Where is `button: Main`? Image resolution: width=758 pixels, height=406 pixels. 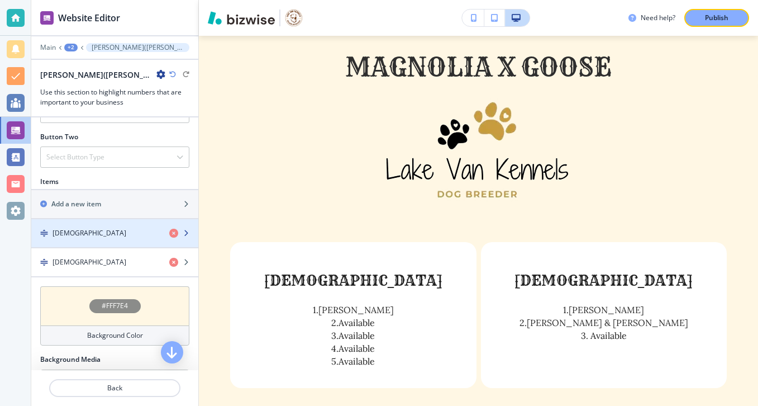
button: Main is located at coordinates (48, 47).